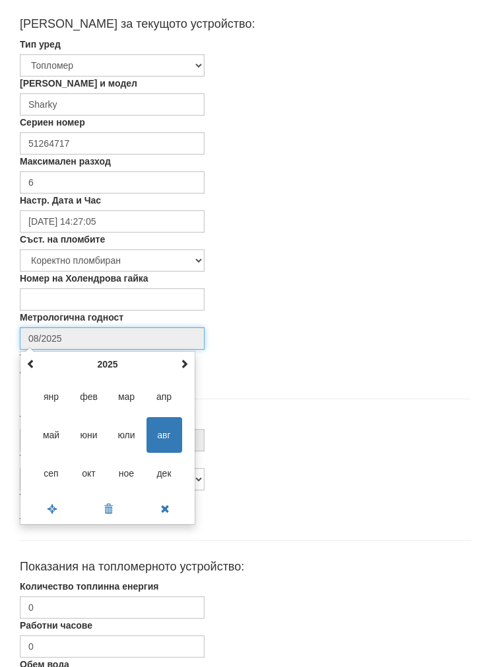  I want to click on label: Съст. на пломбите, so click(62, 239).